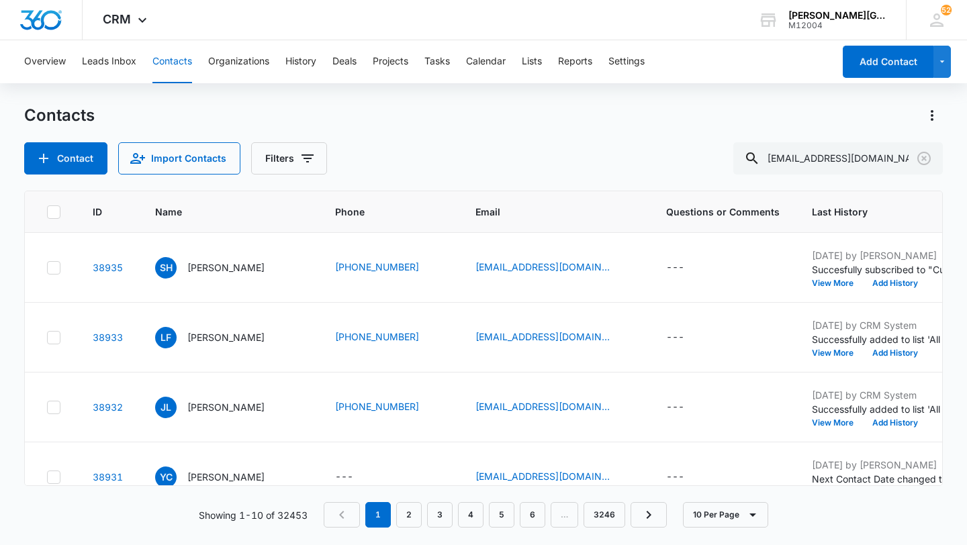 The width and height of the screenshot is (967, 545). Describe the element at coordinates (166, 477) in the screenshot. I see `span: YC` at that location.